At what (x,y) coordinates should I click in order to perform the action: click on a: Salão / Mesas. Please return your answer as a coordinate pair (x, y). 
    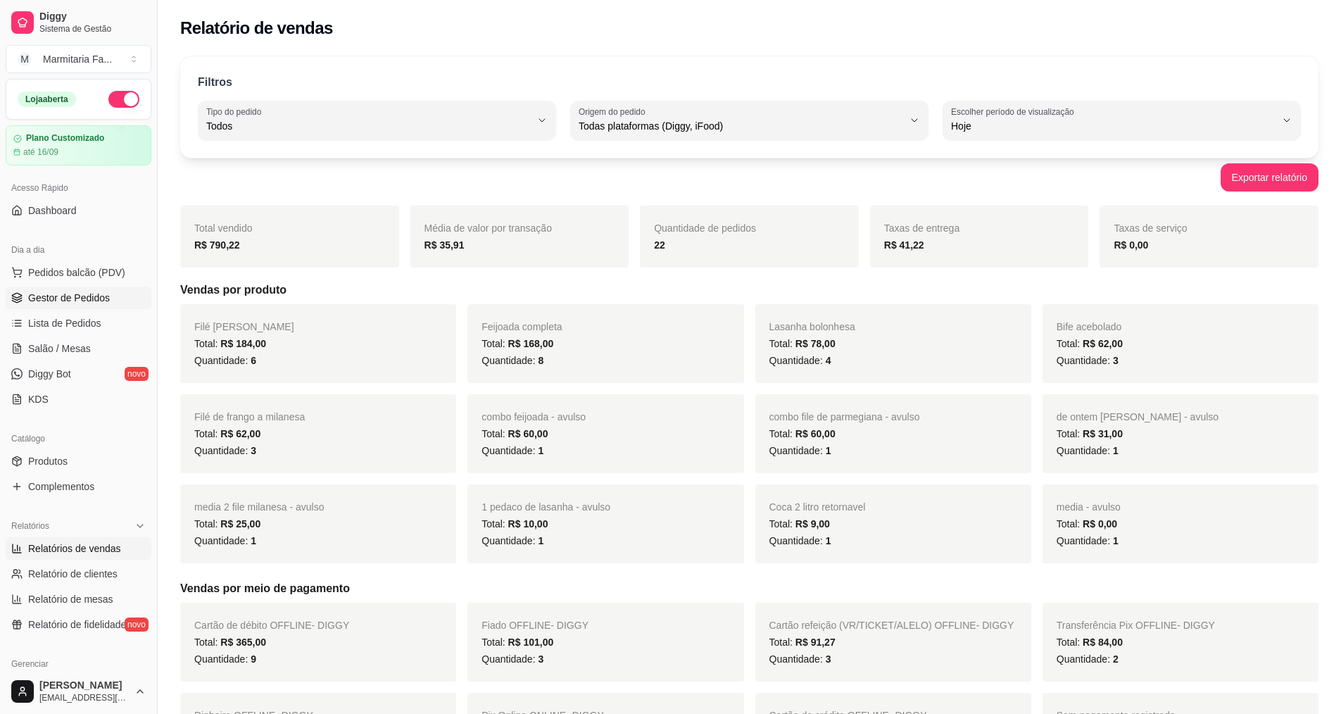
    Looking at the image, I should click on (78, 348).